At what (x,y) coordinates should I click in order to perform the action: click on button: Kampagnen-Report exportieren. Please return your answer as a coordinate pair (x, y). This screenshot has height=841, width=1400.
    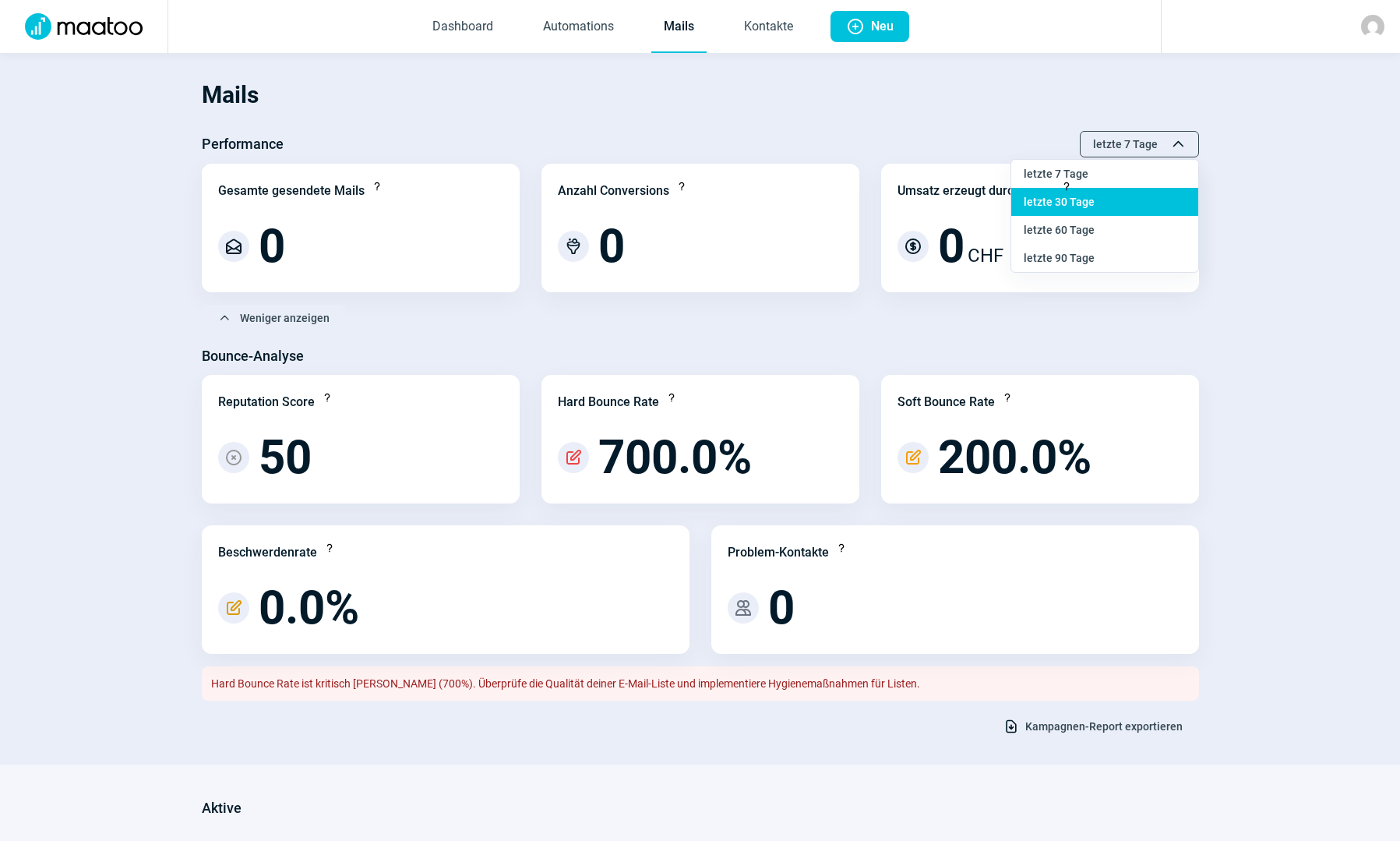
    Looking at the image, I should click on (1094, 727).